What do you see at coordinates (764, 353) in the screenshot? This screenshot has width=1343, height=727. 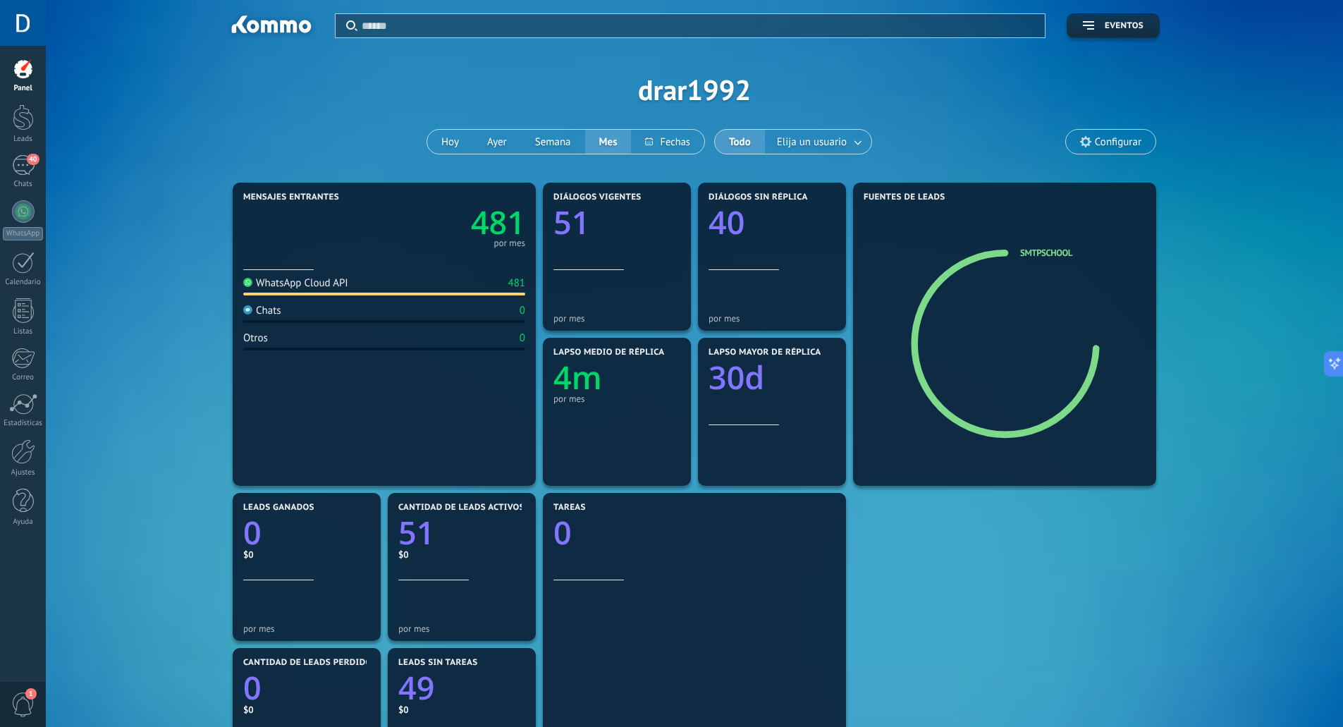 I see `span: Lapso mayor de réplica` at bounding box center [764, 353].